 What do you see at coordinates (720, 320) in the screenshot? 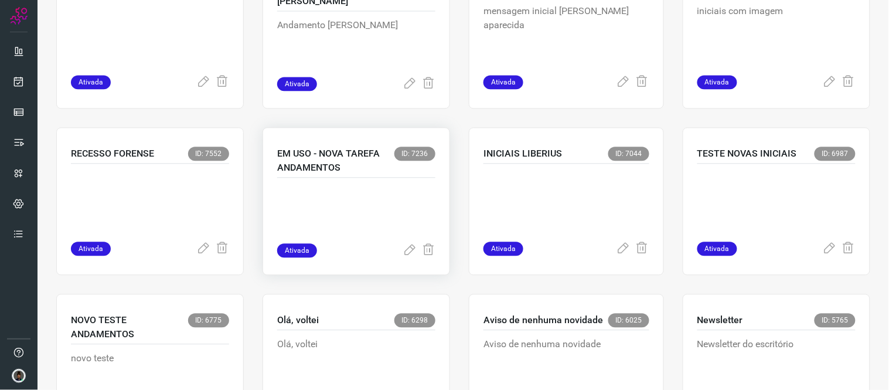
I see `p: Newsletter` at bounding box center [720, 320].